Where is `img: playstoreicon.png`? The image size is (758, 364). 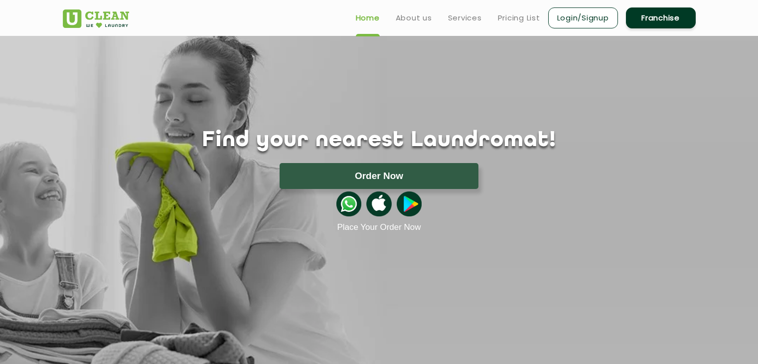
img: playstoreicon.png is located at coordinates (409, 204).